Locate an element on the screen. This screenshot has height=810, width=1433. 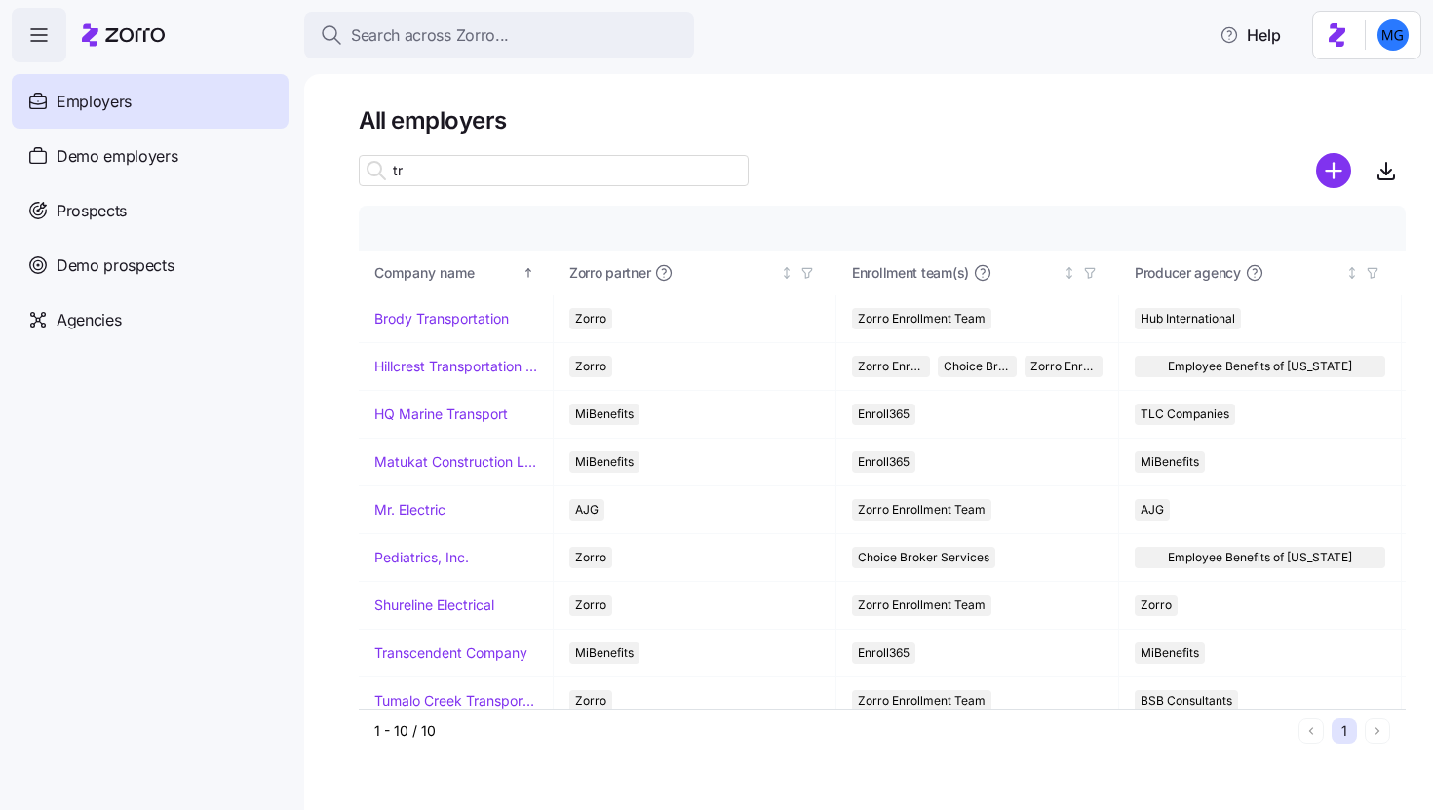
input: Search employer is located at coordinates (554, 171).